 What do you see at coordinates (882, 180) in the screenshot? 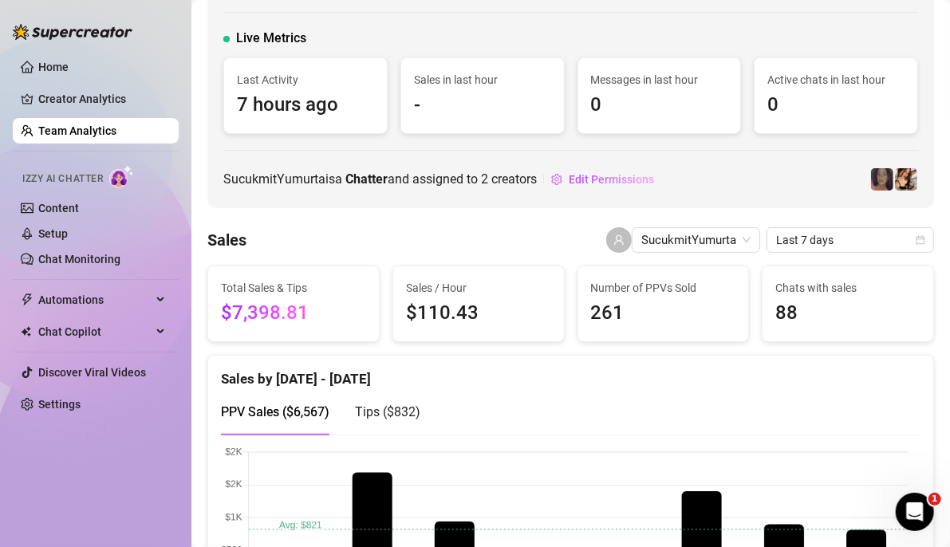
I see `img: Leylamour` at bounding box center [882, 180].